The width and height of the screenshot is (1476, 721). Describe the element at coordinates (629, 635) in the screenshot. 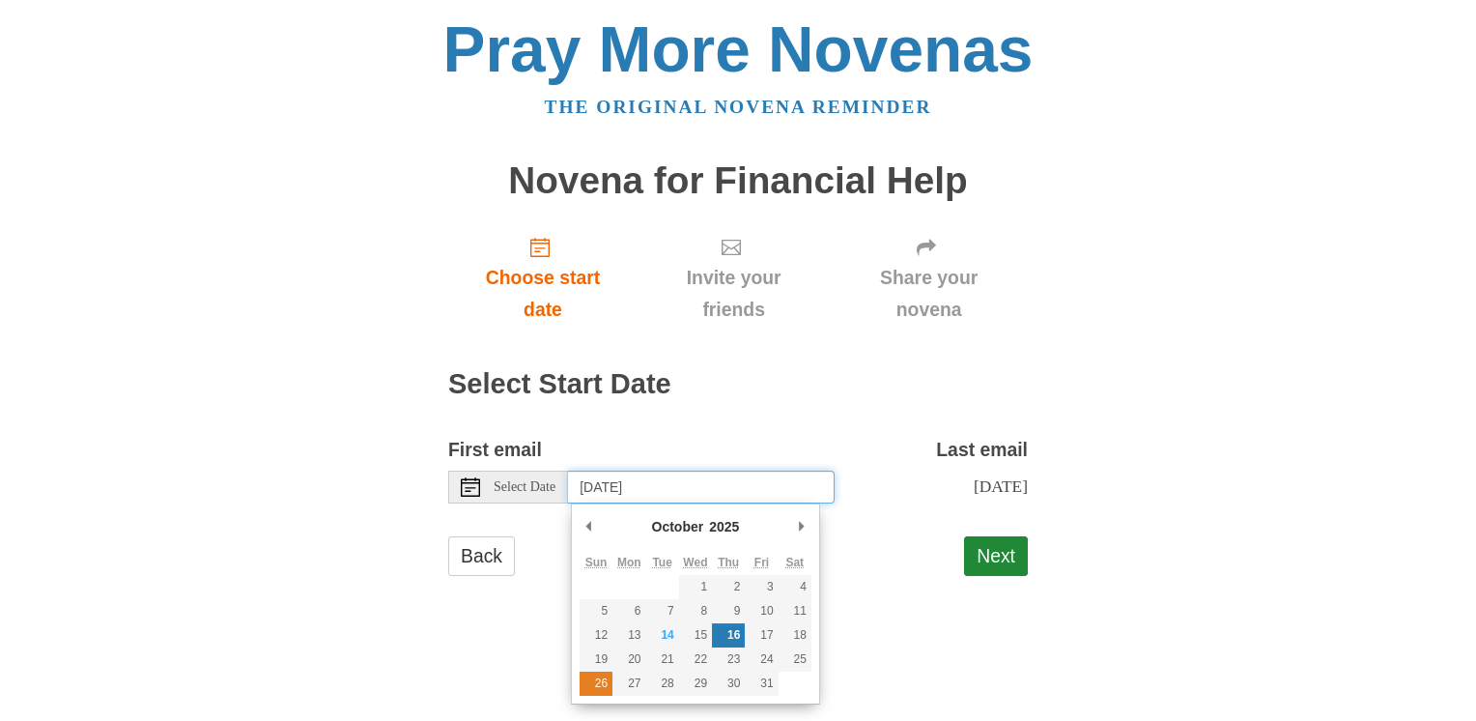

I see `button: 13` at that location.